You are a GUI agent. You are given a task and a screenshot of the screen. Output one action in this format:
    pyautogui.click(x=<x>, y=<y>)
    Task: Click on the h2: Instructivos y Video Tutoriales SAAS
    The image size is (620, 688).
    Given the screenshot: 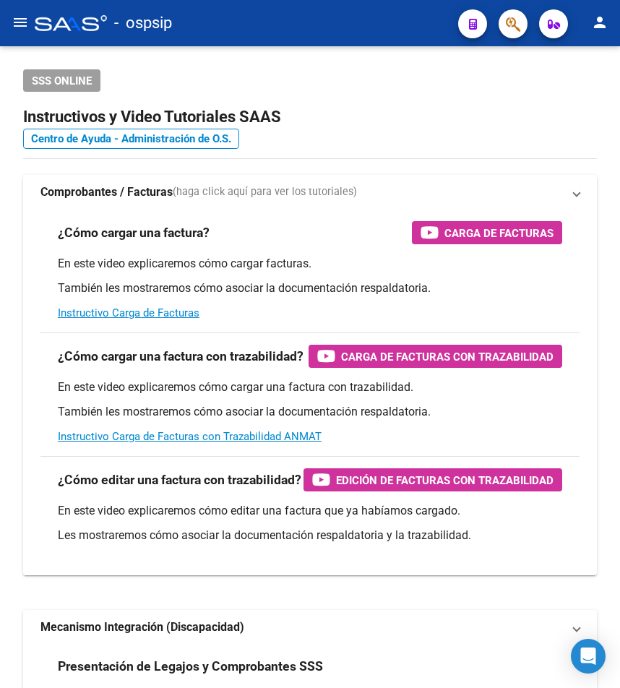 What is the action you would take?
    pyautogui.click(x=310, y=117)
    